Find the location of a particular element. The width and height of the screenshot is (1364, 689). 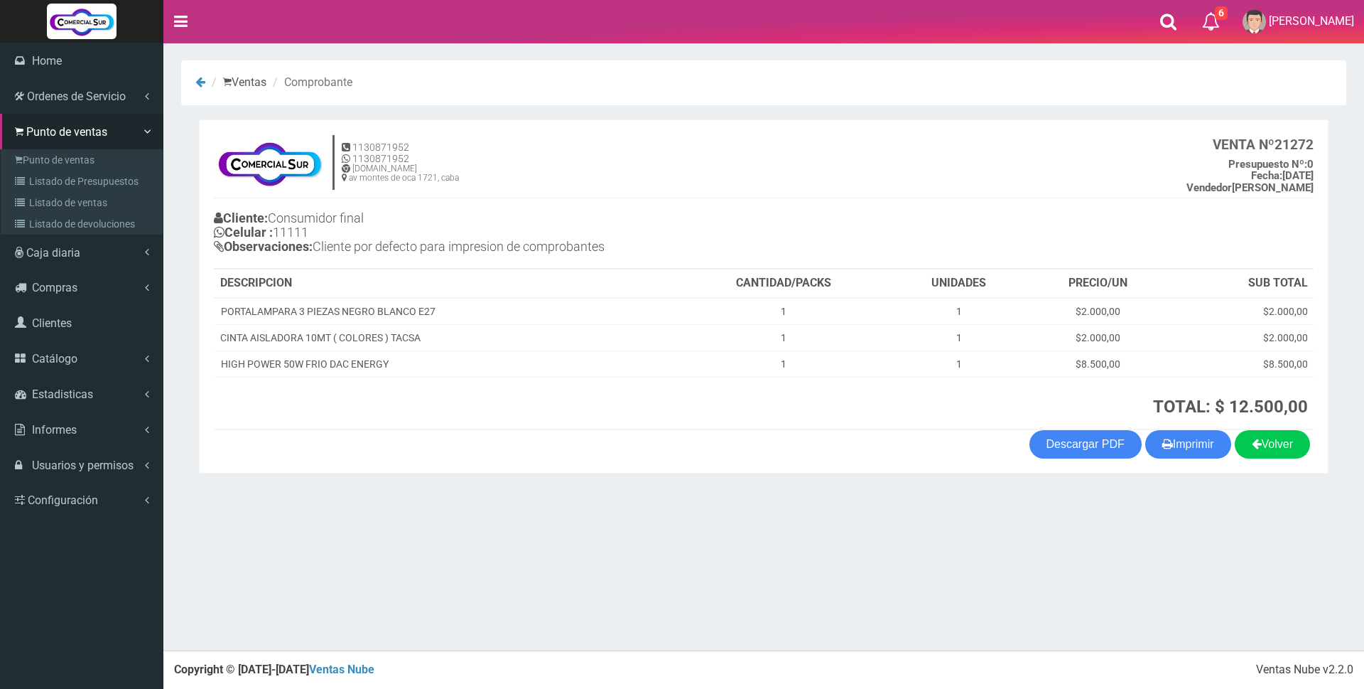

span: Home is located at coordinates (47, 60).